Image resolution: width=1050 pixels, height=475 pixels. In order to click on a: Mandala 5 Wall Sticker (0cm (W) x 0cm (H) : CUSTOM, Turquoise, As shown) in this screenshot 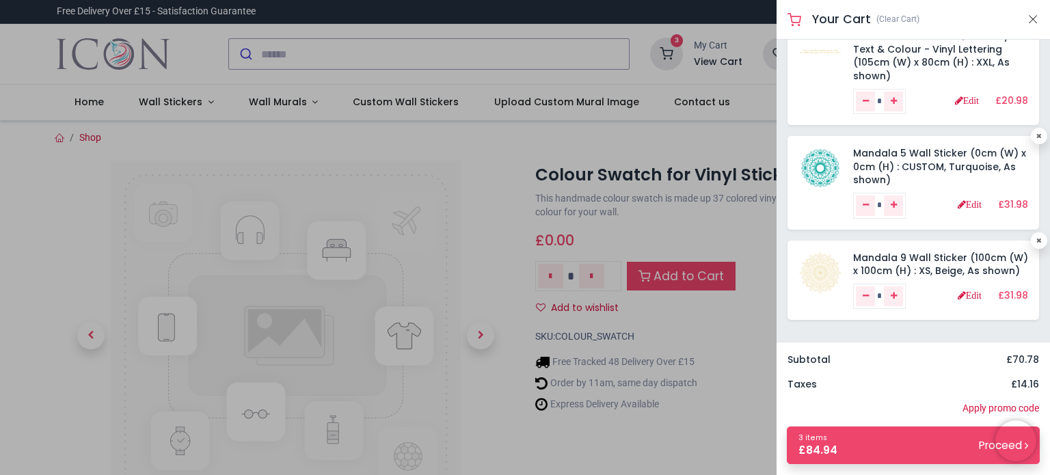, I will do `click(939, 166)`.